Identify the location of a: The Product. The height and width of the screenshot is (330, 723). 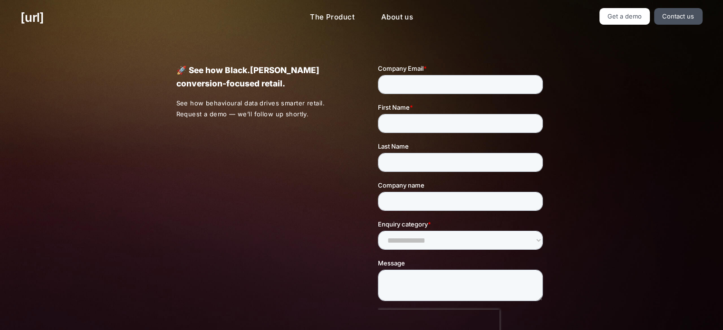
(332, 17).